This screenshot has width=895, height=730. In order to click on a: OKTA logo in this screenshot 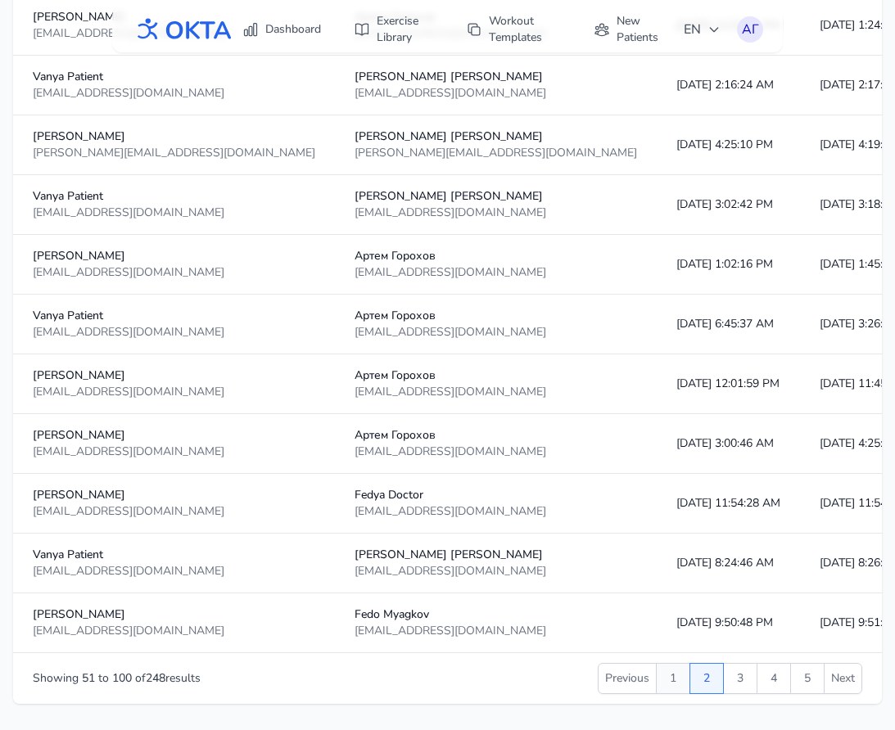, I will do `click(182, 29)`.